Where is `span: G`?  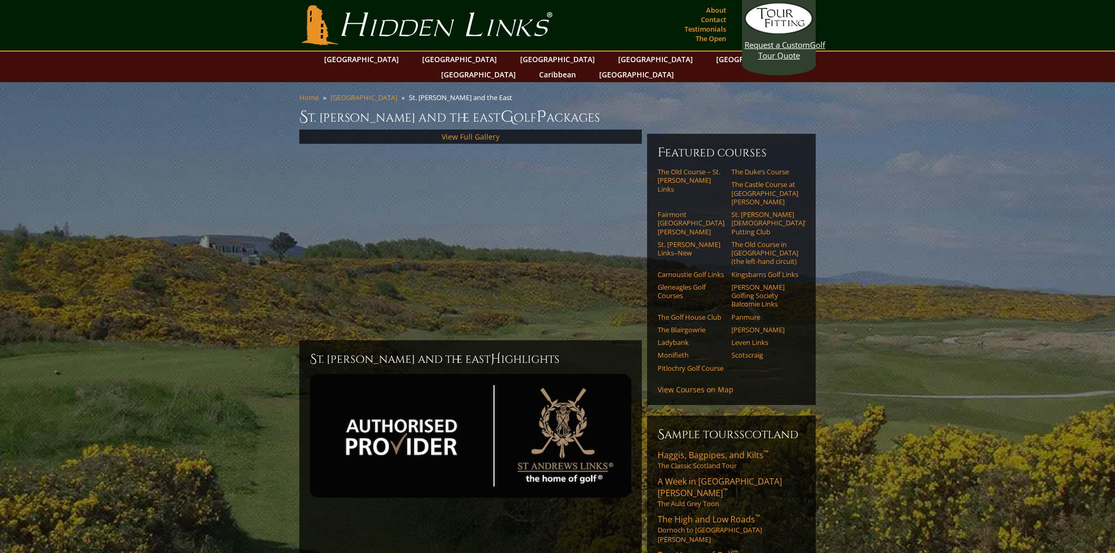
span: G is located at coordinates (507, 117).